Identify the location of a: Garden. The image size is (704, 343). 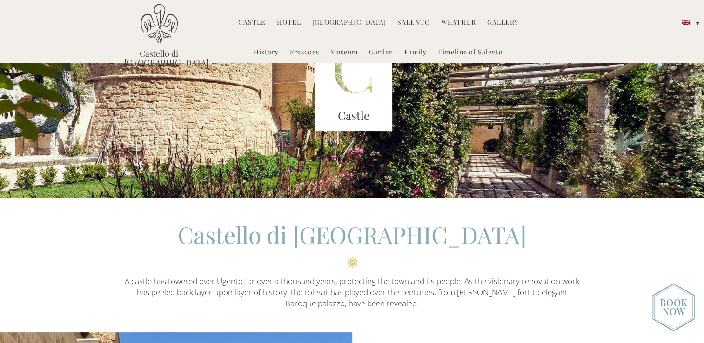
(381, 53).